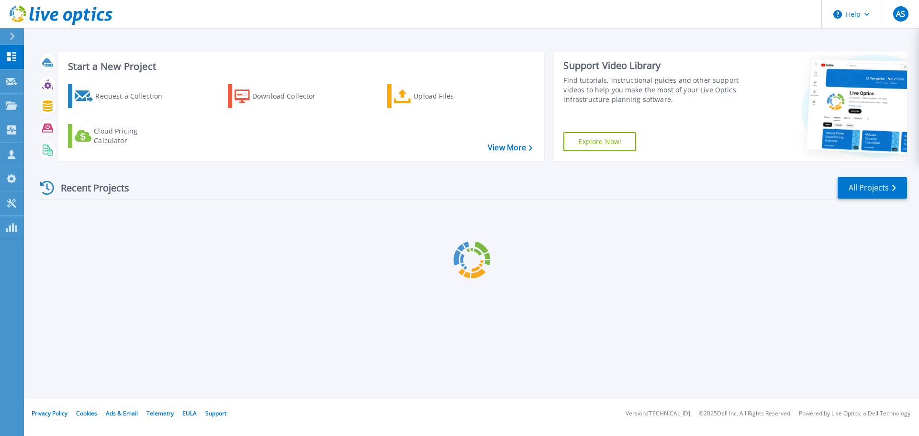  I want to click on a: EULA, so click(189, 413).